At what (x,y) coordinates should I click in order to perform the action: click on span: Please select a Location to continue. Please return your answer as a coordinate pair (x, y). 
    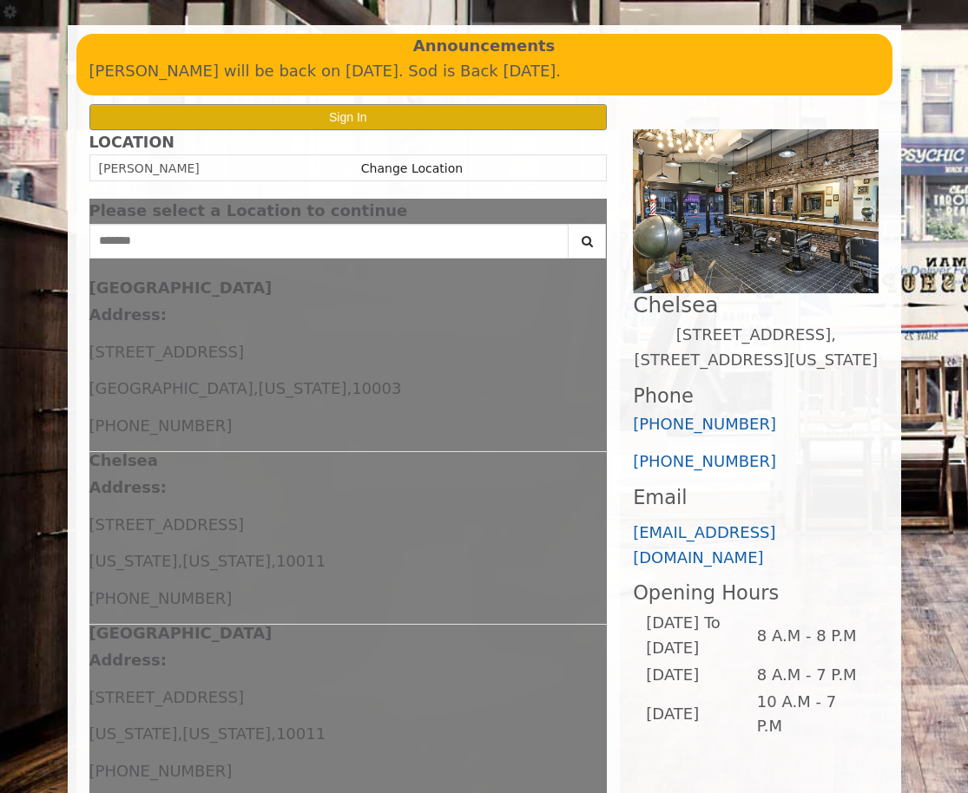
    Looking at the image, I should click on (248, 210).